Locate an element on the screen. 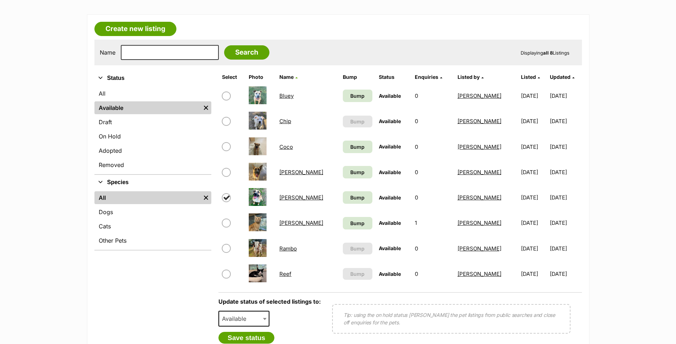 This screenshot has height=344, width=676. a: Chip is located at coordinates (285, 121).